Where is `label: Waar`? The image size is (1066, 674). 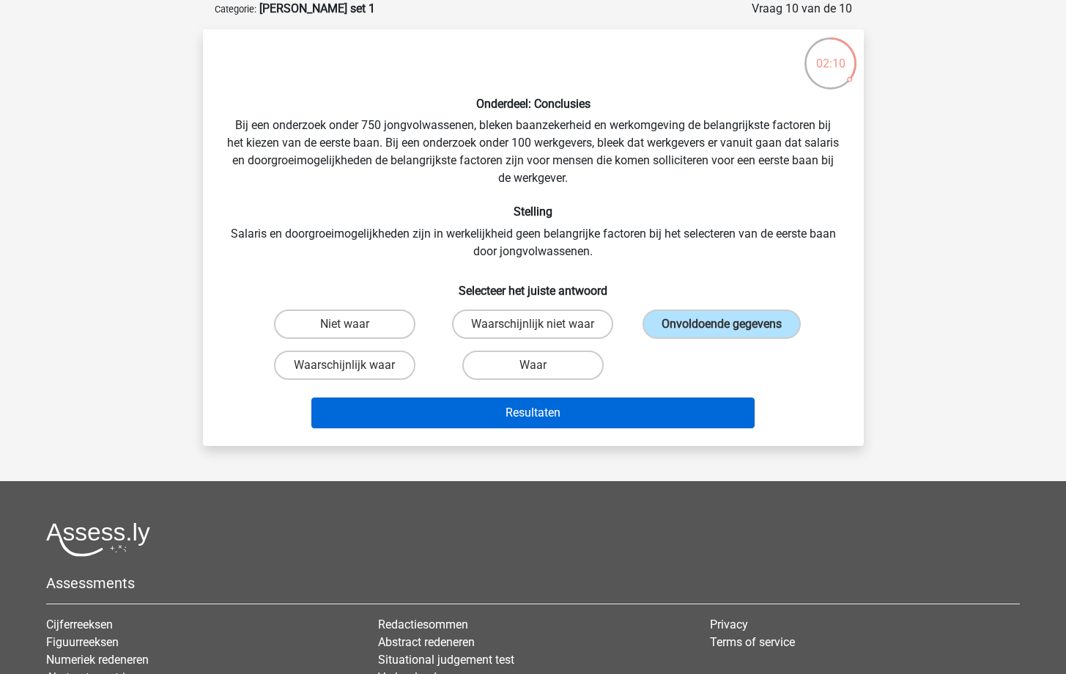 label: Waar is located at coordinates (533, 365).